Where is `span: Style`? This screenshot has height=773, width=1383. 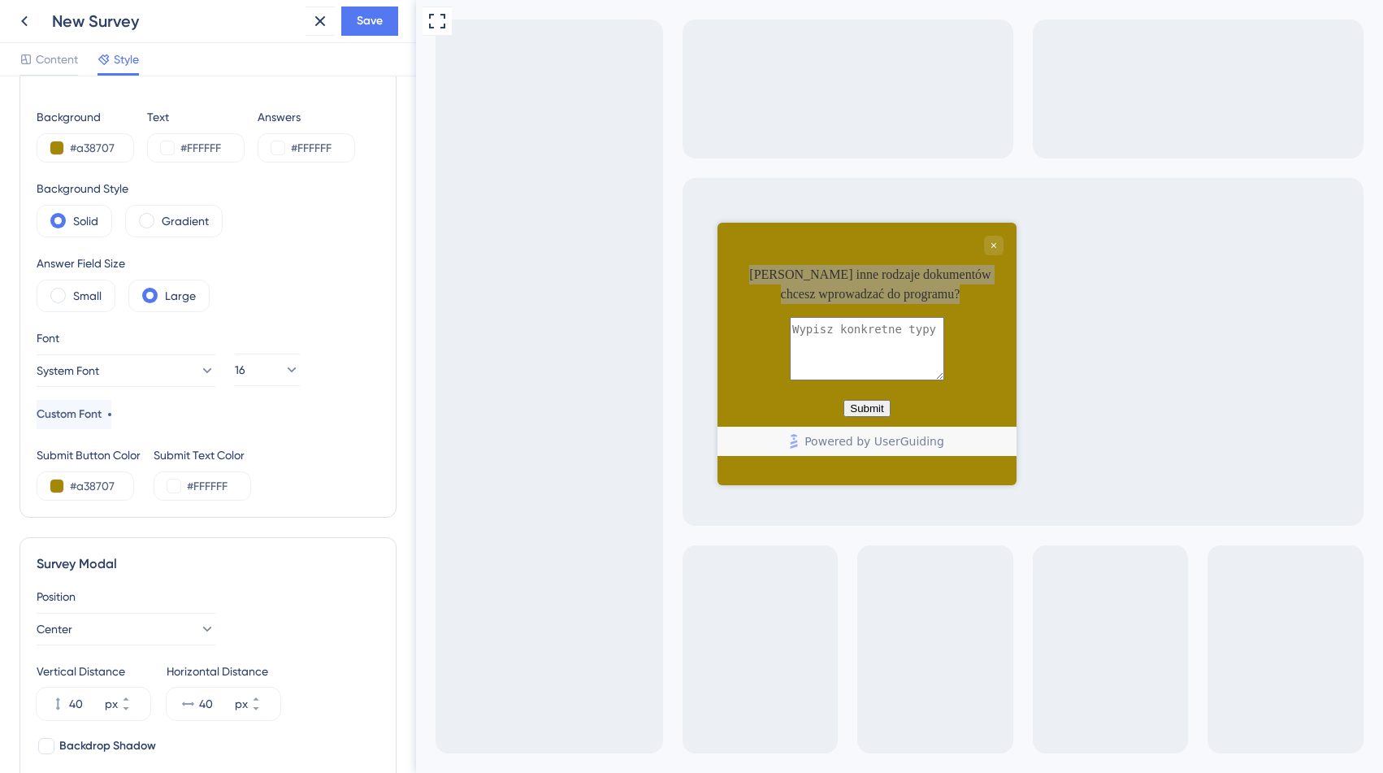 span: Style is located at coordinates (126, 59).